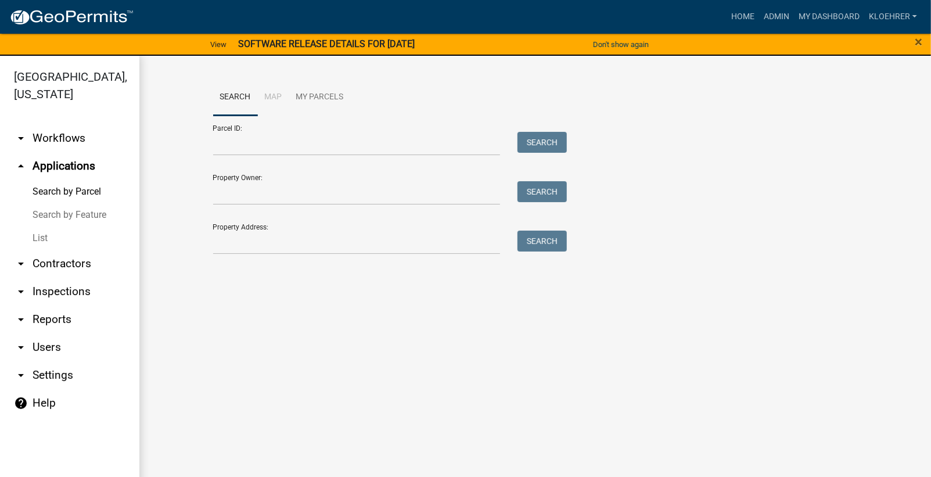 The height and width of the screenshot is (477, 931). Describe the element at coordinates (777, 17) in the screenshot. I see `a: Admin` at that location.